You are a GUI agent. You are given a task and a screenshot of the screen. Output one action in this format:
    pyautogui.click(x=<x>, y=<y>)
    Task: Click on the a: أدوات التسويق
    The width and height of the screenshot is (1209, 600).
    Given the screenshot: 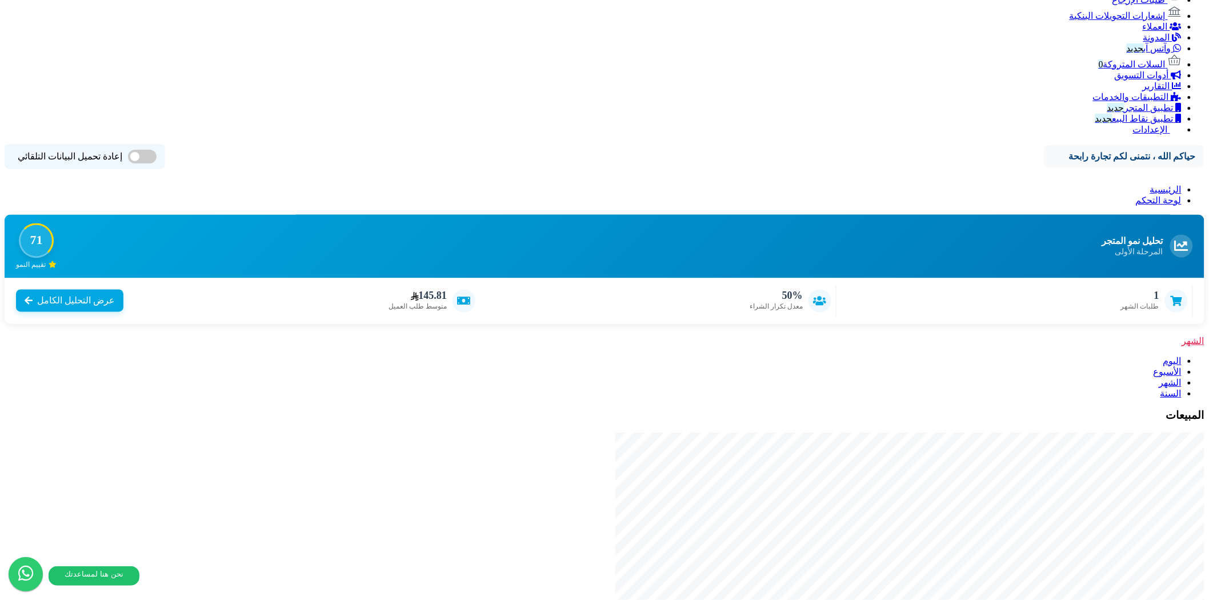 What is the action you would take?
    pyautogui.click(x=1148, y=75)
    